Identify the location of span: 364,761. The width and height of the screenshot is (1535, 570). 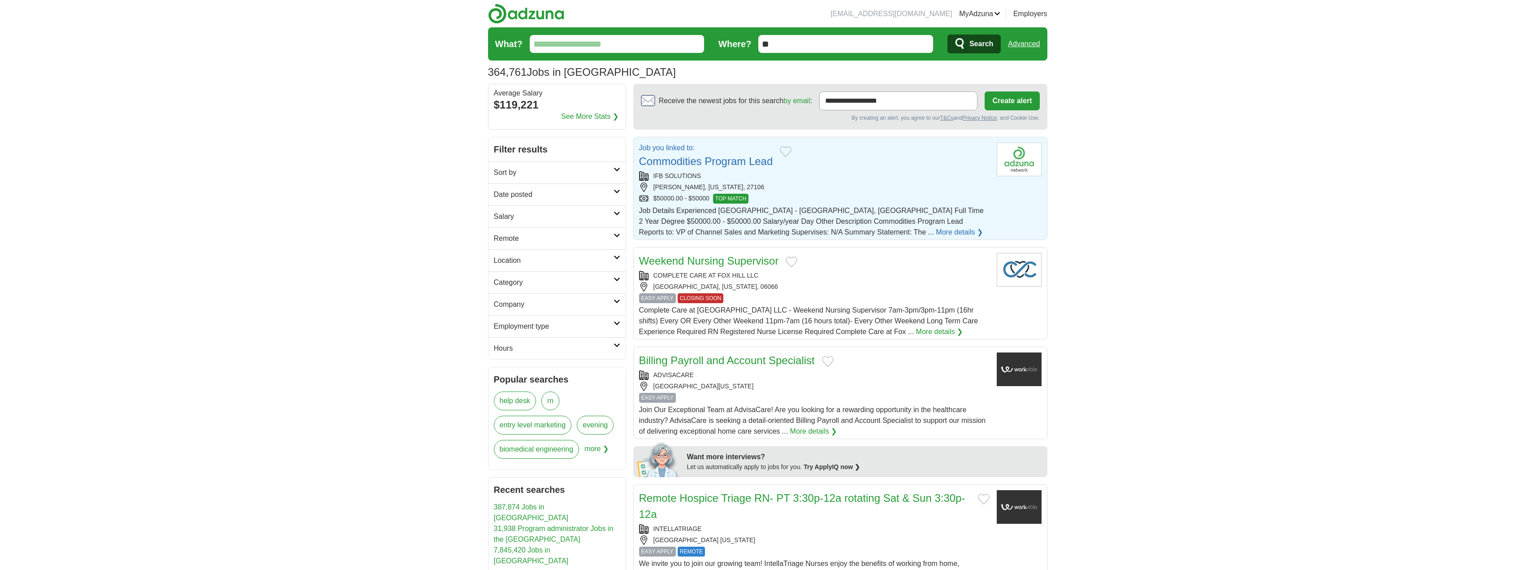
(507, 72).